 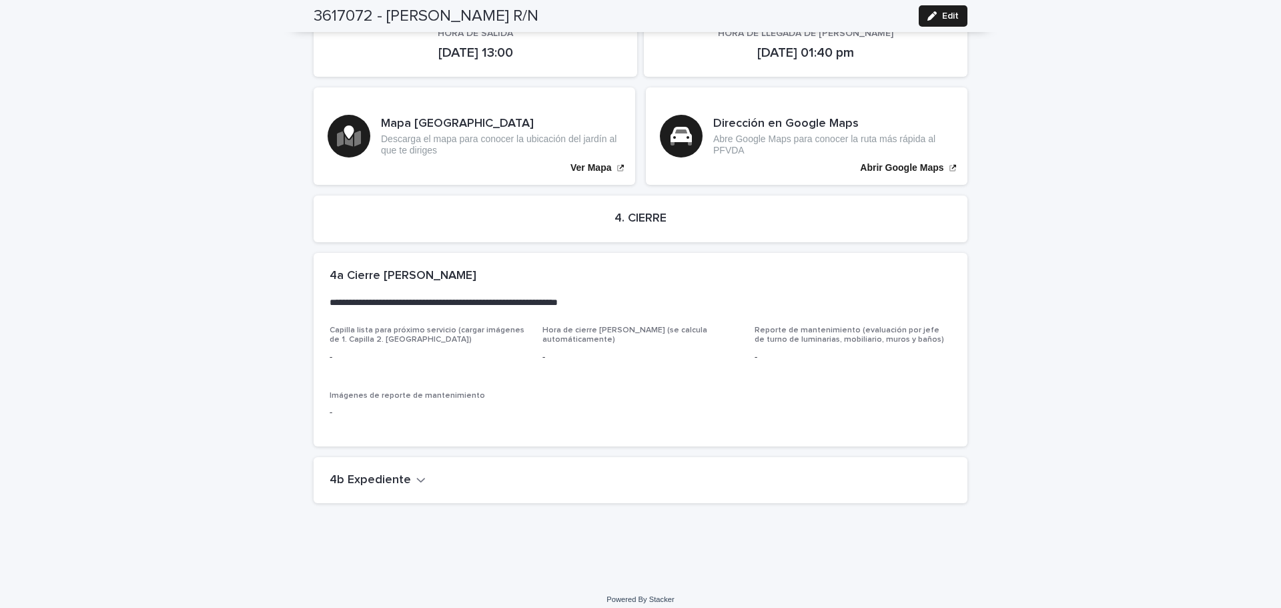 What do you see at coordinates (806, 136) in the screenshot?
I see `a: Abrir Google Maps` at bounding box center [806, 136].